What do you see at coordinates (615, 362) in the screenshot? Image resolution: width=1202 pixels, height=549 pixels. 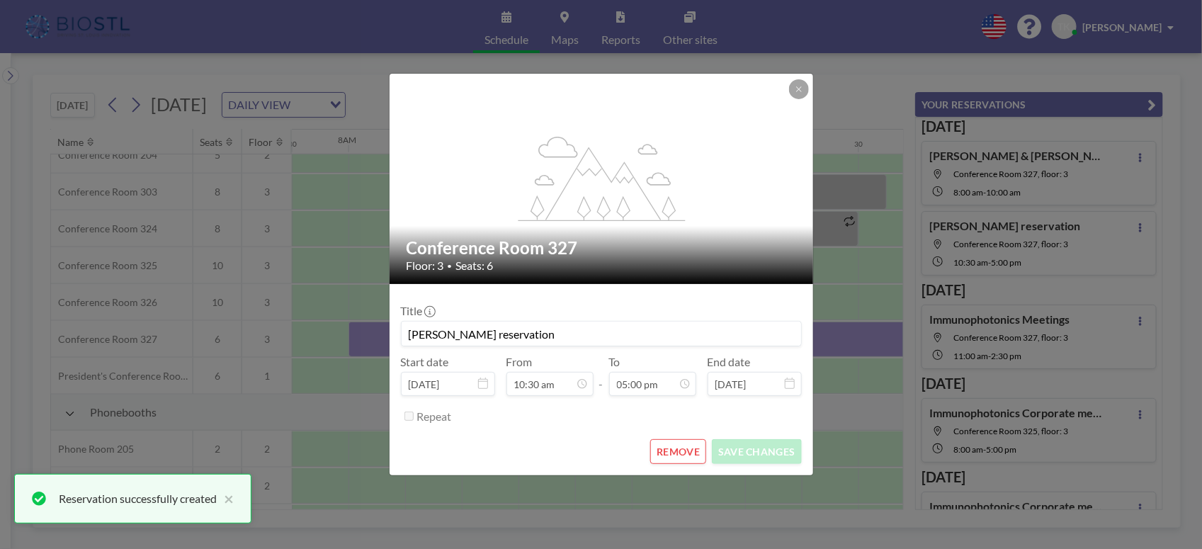 I see `label: To` at bounding box center [615, 362].